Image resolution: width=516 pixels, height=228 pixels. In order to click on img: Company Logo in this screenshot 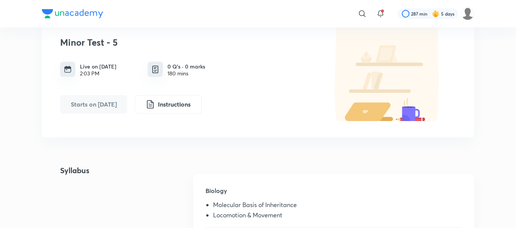, I will do `click(72, 14)`.